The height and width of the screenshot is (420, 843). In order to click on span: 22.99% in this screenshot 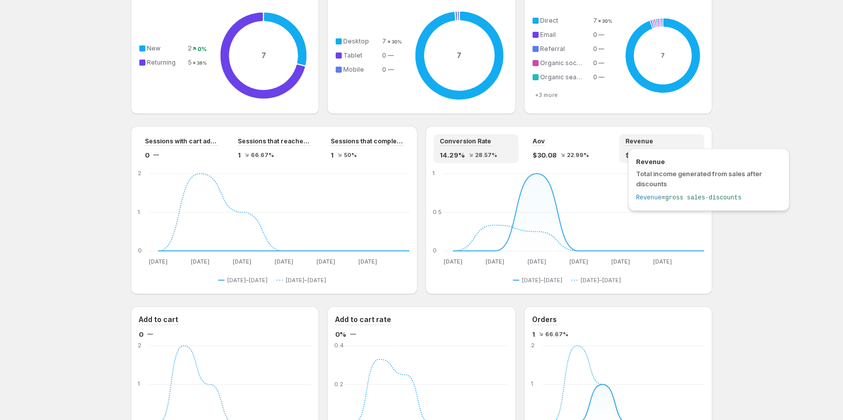, I will do `click(578, 155)`.